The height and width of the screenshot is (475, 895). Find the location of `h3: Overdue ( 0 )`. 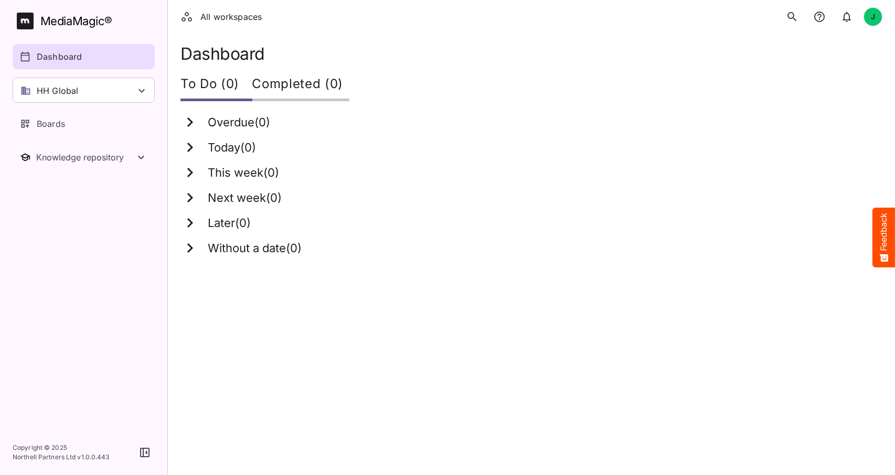

h3: Overdue ( 0 ) is located at coordinates (239, 123).